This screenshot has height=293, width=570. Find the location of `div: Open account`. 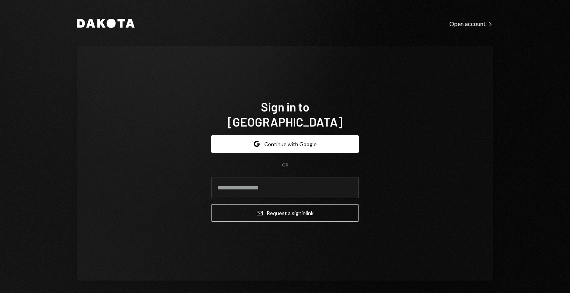

div: Open account is located at coordinates (471, 24).